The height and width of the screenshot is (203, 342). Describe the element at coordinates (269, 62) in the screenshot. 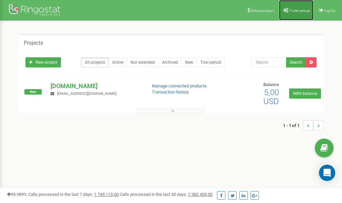

I see `input: Search` at that location.